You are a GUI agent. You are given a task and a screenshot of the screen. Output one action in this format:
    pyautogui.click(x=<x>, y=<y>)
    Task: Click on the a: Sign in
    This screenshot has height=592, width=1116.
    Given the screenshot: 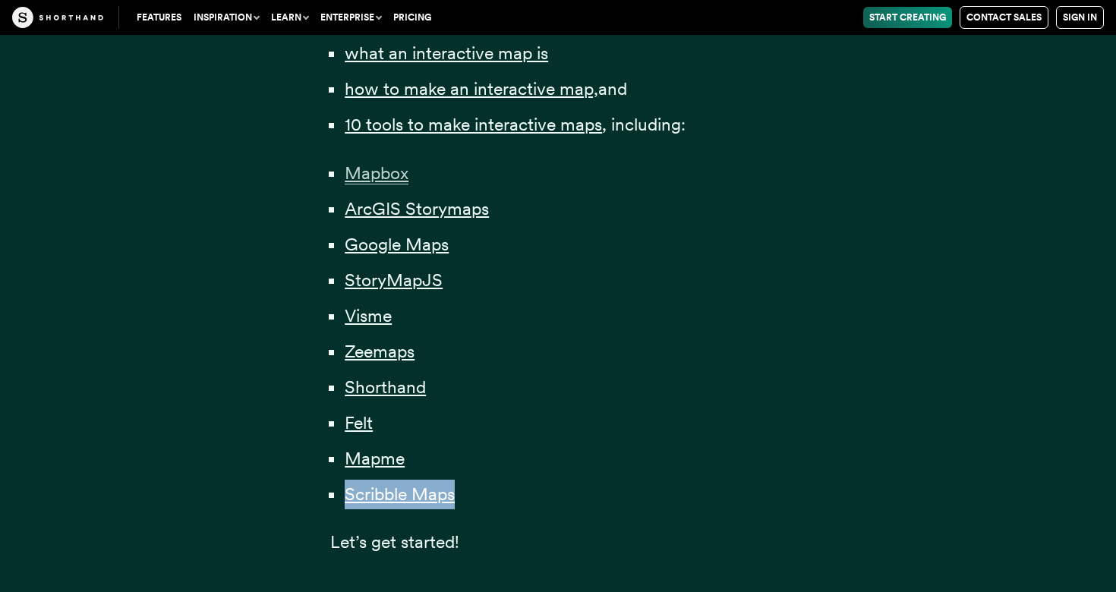 What is the action you would take?
    pyautogui.click(x=1080, y=17)
    